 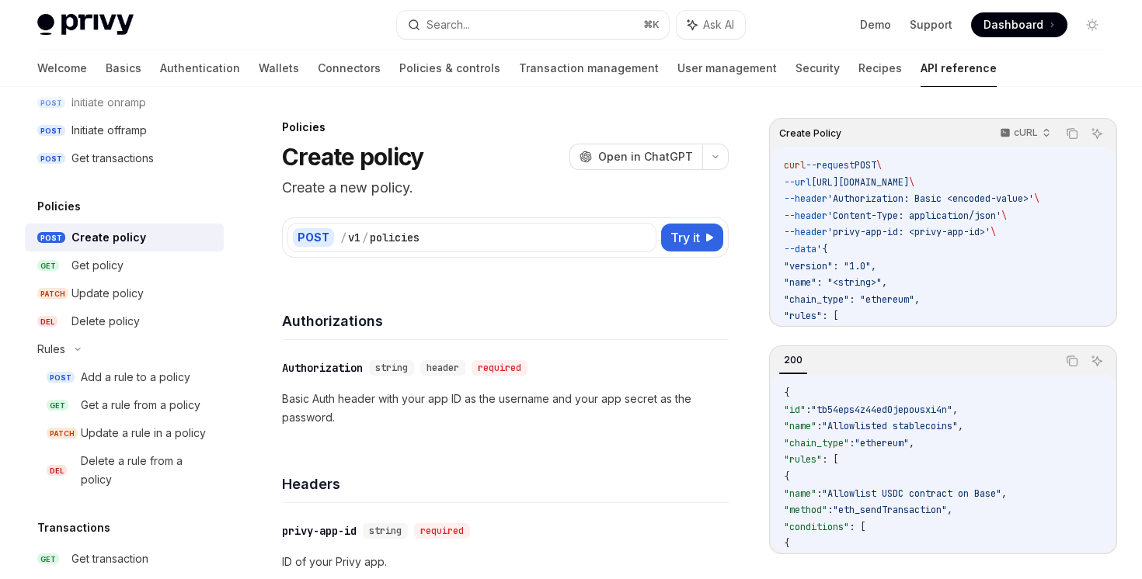 I want to click on div: policies, so click(x=395, y=238).